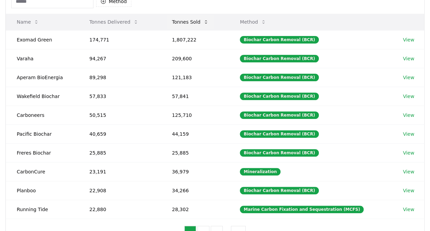  Describe the element at coordinates (42, 77) in the screenshot. I see `td: Aperam BioEnergia` at that location.